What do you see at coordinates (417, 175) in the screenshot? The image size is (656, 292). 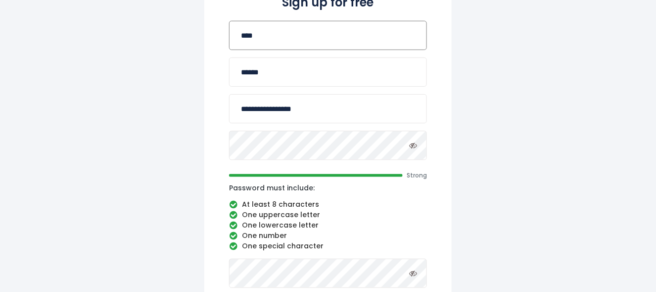 I see `span: Strong` at bounding box center [417, 175].